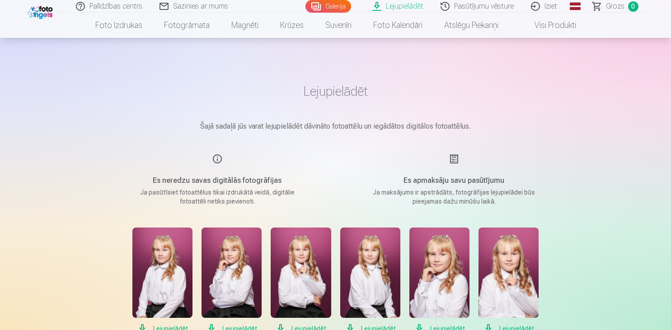 This screenshot has width=671, height=330. I want to click on h1: Lejupielādēt, so click(336, 91).